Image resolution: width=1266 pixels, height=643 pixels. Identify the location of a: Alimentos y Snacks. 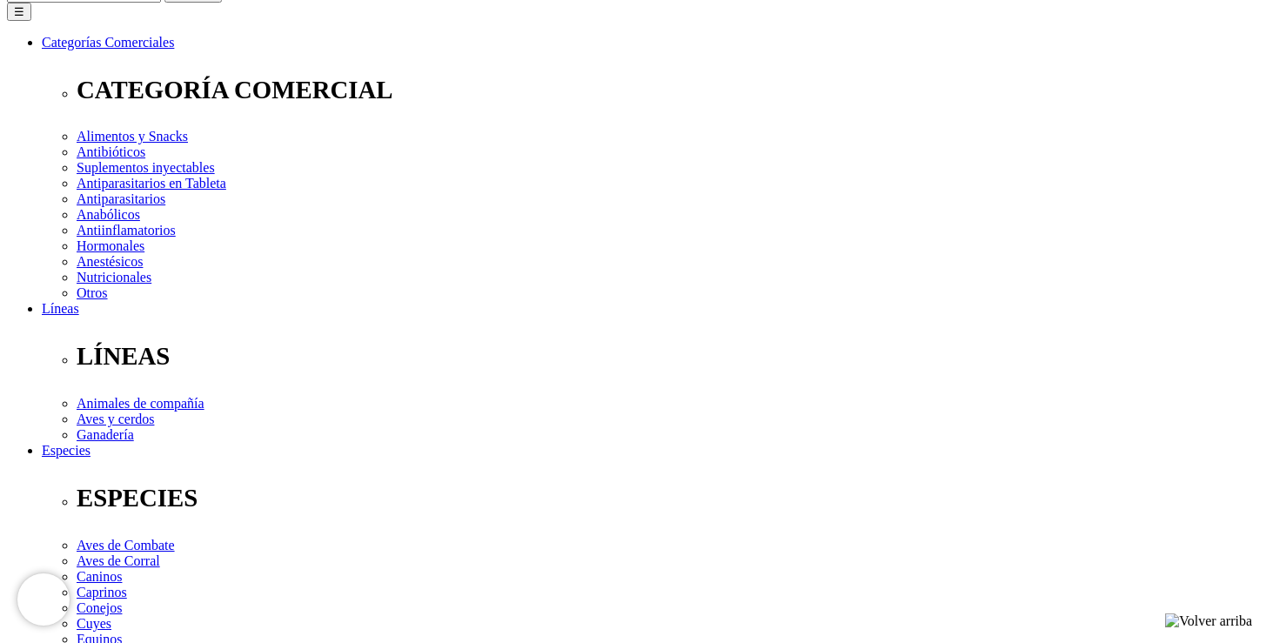
(132, 136).